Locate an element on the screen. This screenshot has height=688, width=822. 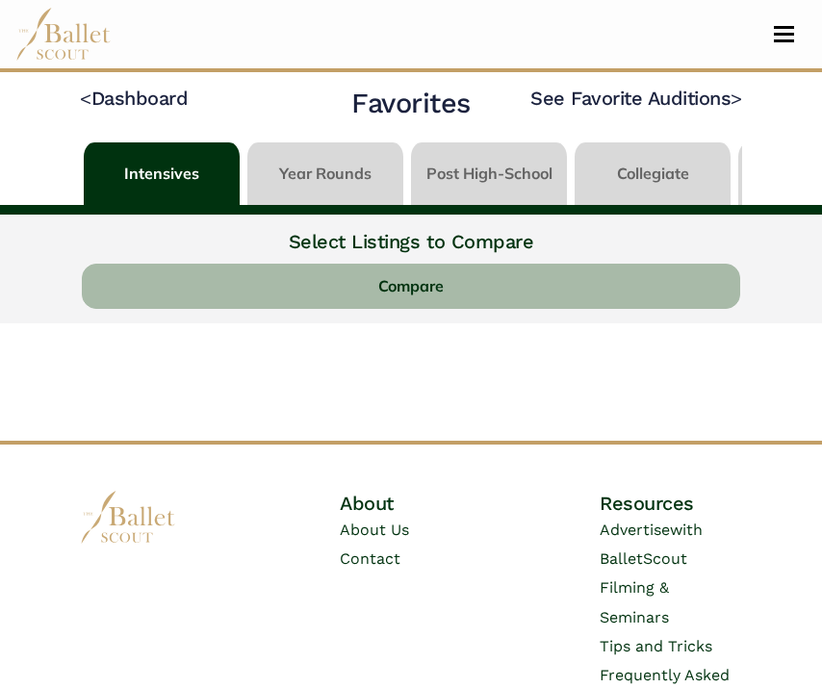
h2: Favorites is located at coordinates (411, 104).